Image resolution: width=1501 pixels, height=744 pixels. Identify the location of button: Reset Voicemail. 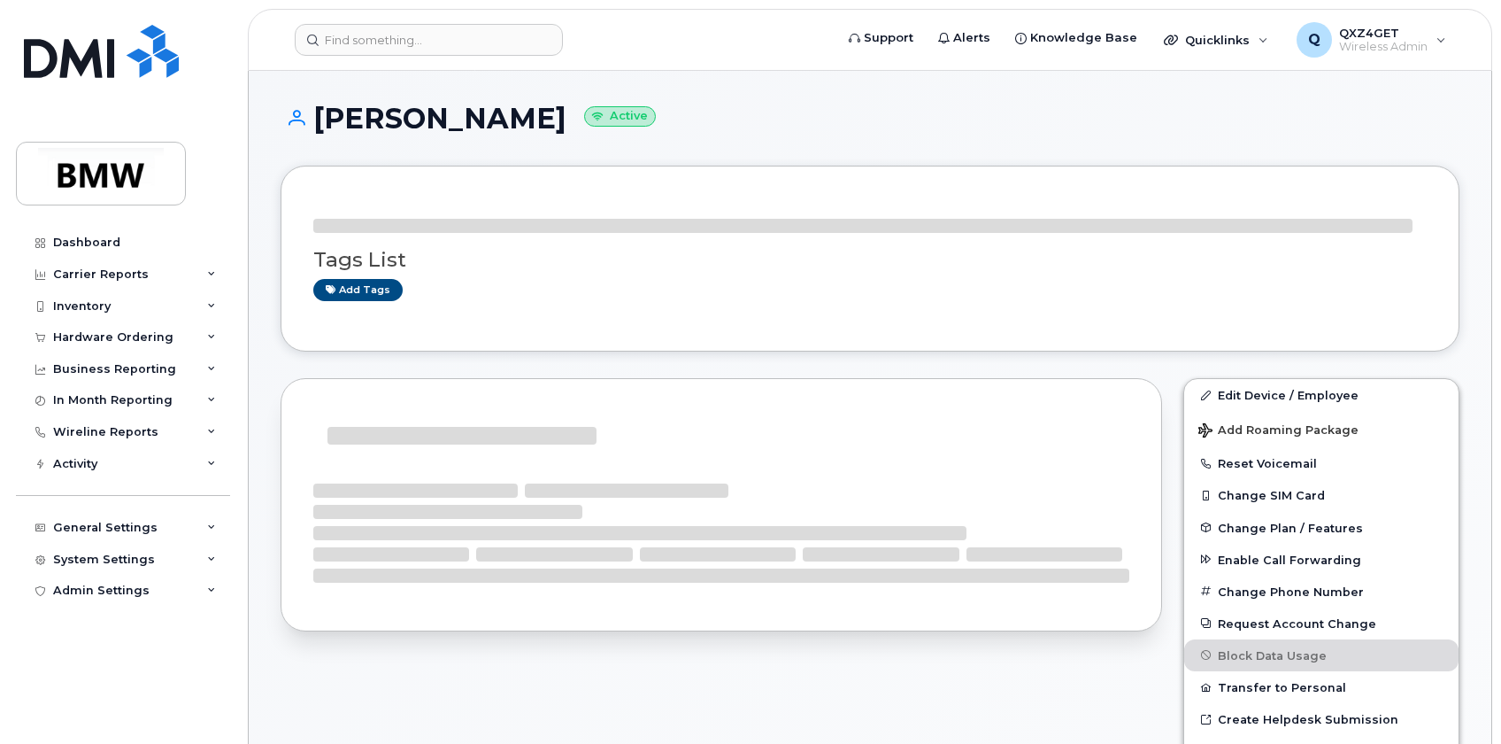
(1321, 463).